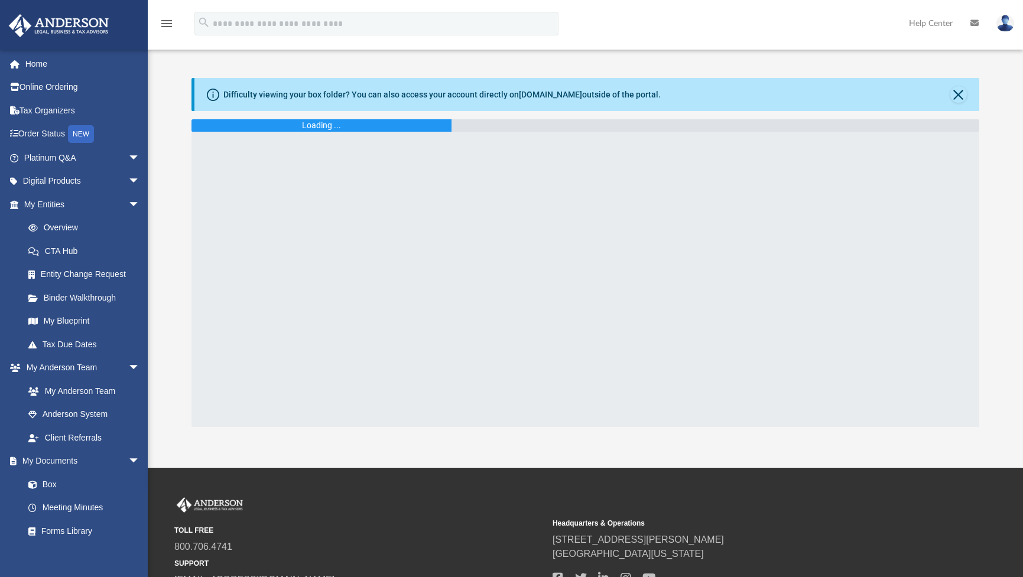  Describe the element at coordinates (359, 531) in the screenshot. I see `small: TOLL FREE` at that location.